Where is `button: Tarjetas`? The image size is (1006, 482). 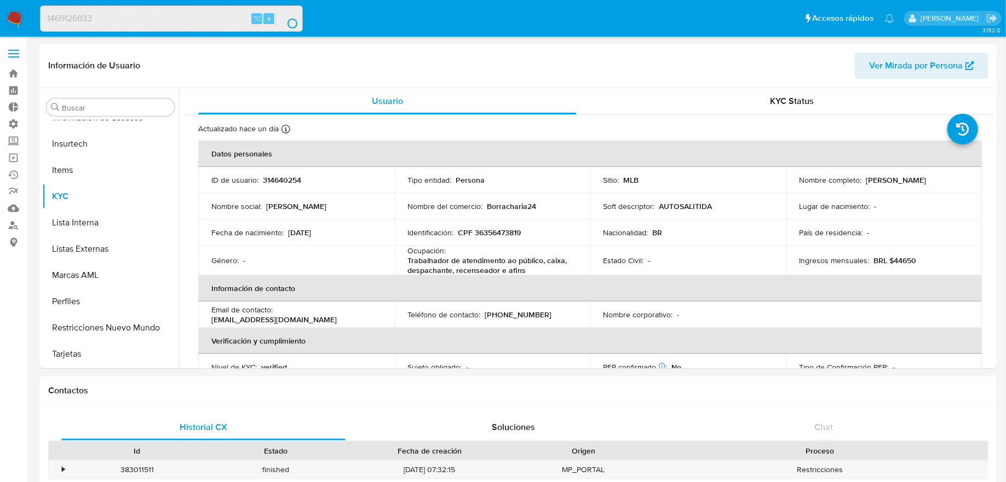 button: Tarjetas is located at coordinates (111, 354).